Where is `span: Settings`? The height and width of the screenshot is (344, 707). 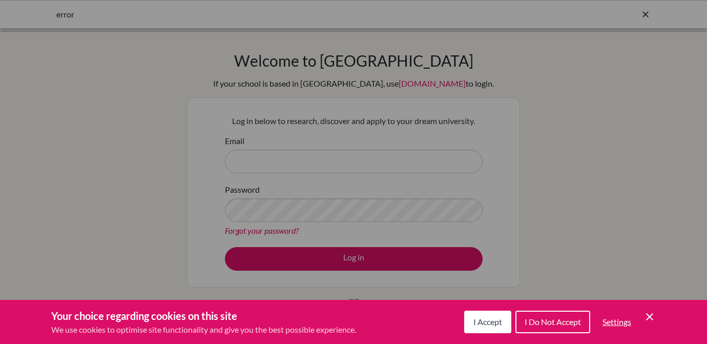
span: Settings is located at coordinates (617, 321).